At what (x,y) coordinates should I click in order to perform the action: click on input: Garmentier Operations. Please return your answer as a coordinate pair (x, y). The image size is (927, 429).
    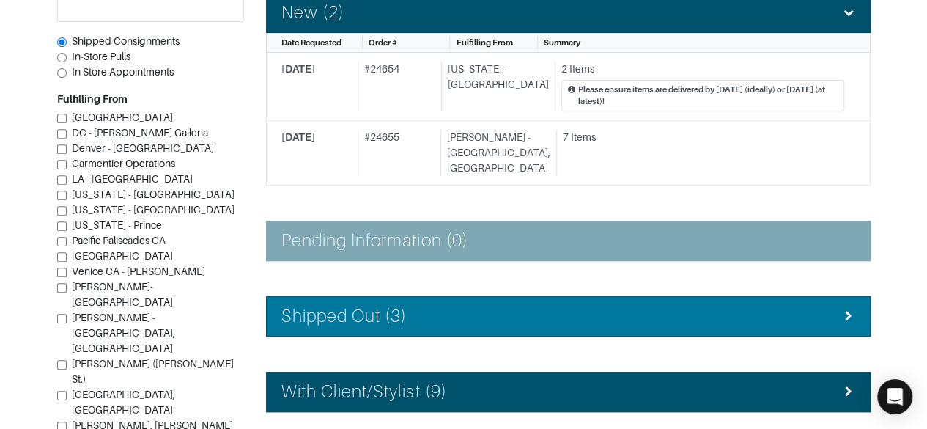
    Looking at the image, I should click on (62, 164).